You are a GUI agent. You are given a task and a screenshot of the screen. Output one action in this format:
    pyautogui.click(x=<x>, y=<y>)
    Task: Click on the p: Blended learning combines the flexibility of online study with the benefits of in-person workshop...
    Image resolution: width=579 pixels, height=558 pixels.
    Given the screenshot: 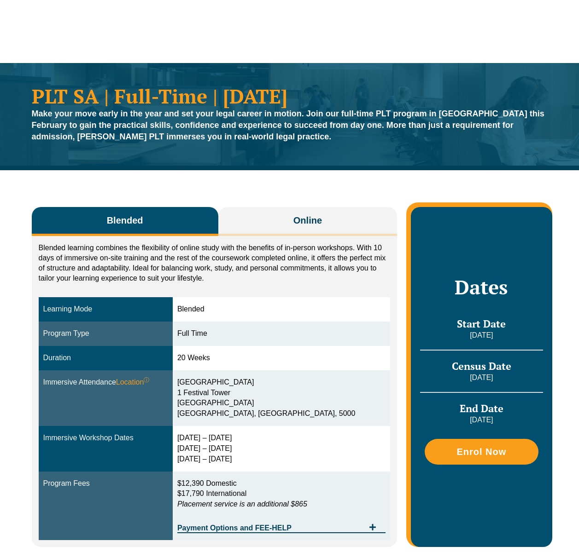 What is the action you would take?
    pyautogui.click(x=215, y=263)
    